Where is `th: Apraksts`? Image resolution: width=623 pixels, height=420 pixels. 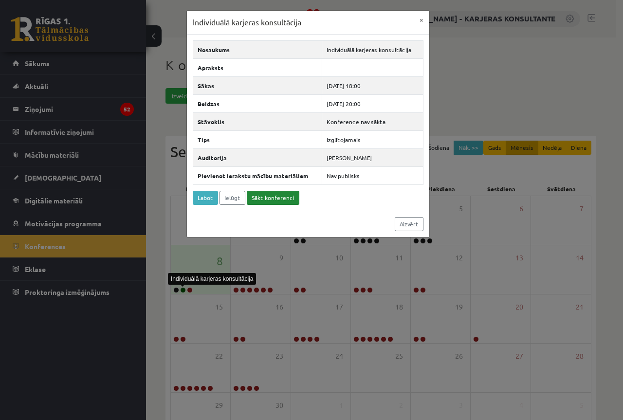
th: Apraksts is located at coordinates (257, 67).